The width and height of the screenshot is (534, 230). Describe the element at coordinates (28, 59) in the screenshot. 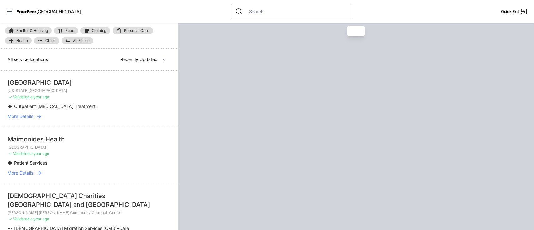

I see `span: All service locations` at that location.